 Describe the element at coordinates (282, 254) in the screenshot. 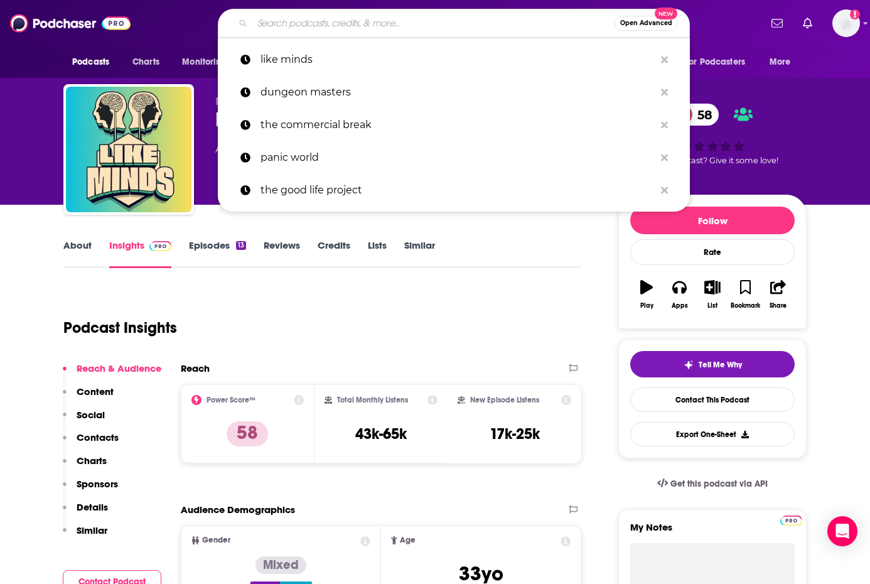

I see `a: Reviews` at that location.